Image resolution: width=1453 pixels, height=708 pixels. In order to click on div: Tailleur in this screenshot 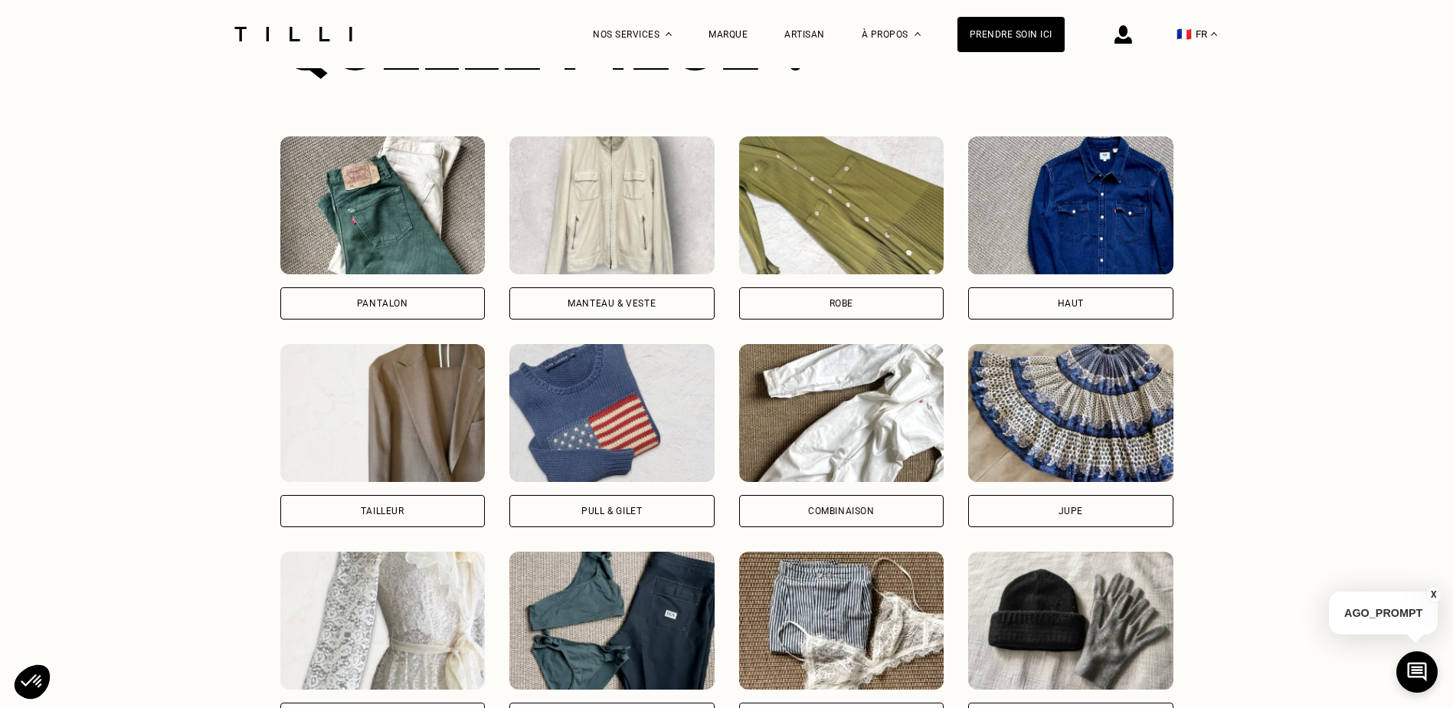, I will do `click(382, 511)`.